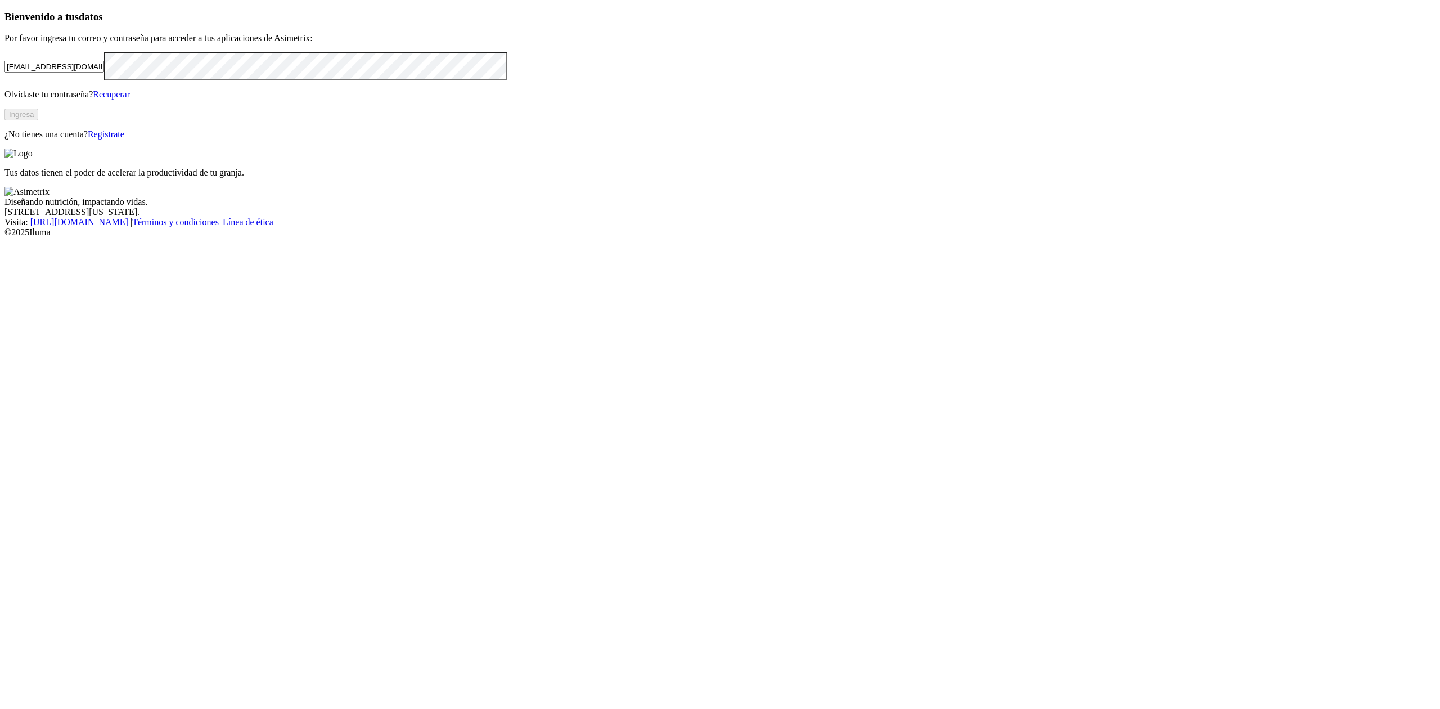 This screenshot has height=709, width=1440. Describe the element at coordinates (106, 134) in the screenshot. I see `a: Regístrate` at that location.